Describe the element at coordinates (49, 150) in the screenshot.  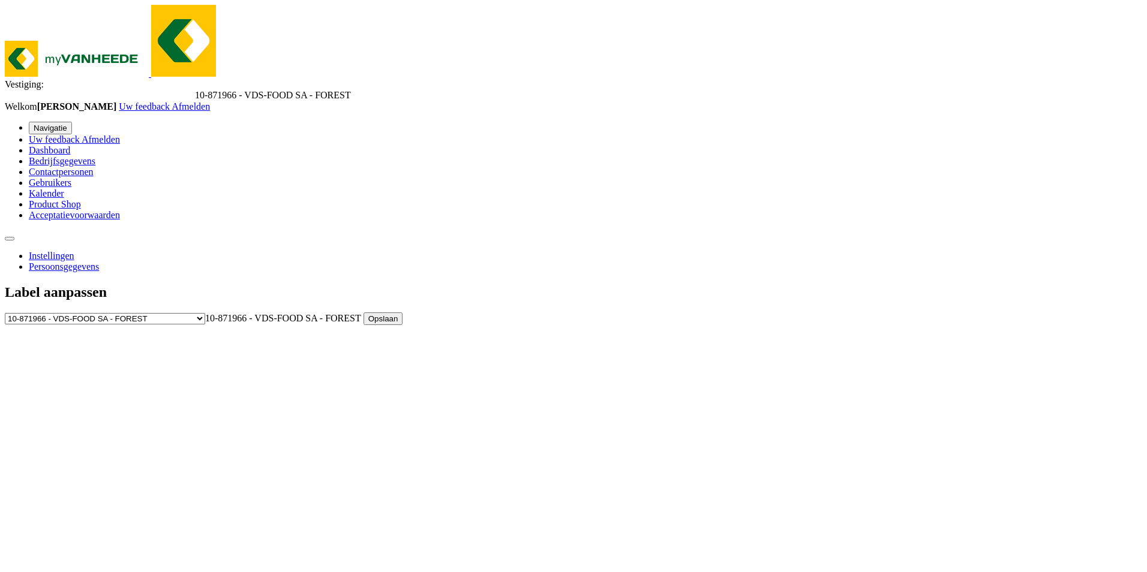
I see `span: Dashboard` at that location.